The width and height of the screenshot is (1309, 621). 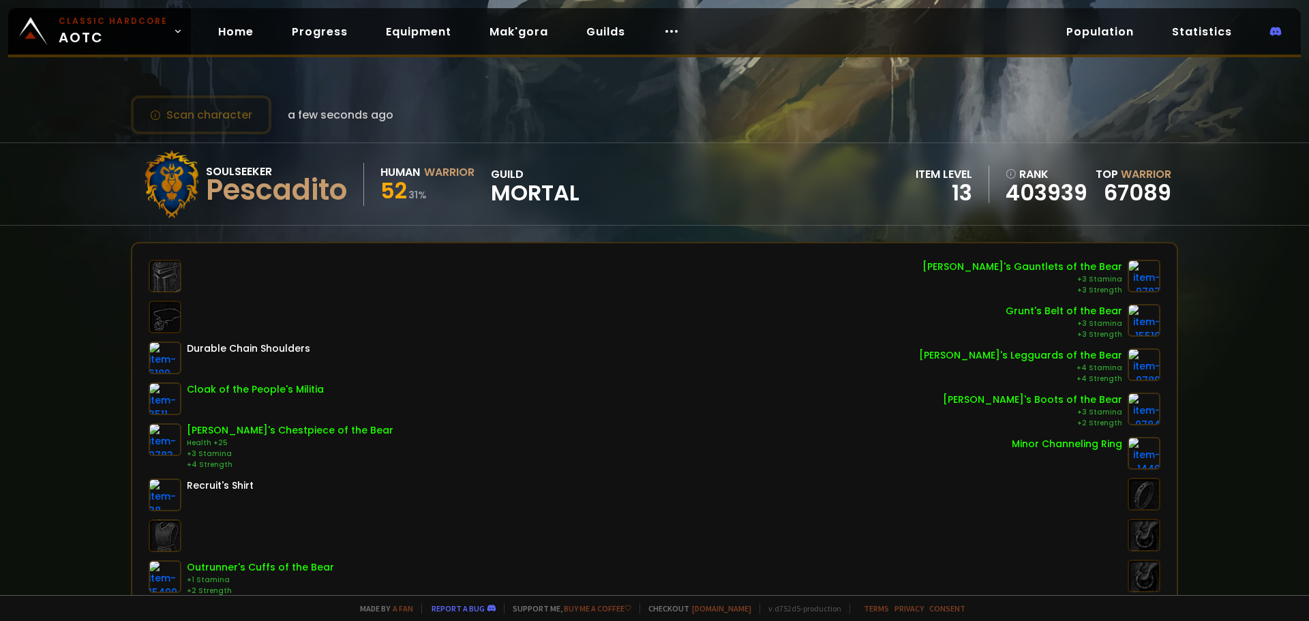 I want to click on a: 403939, so click(x=1046, y=193).